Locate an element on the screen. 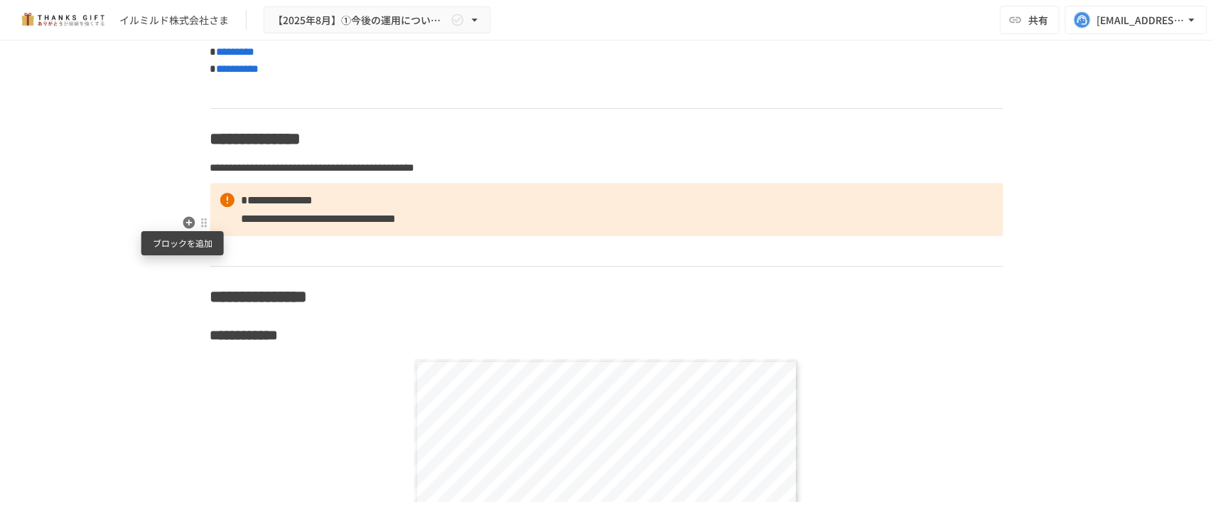  span: 【2025年8月】①今後の運用についてのご案内/THANKS GIFTキックオフMTG is located at coordinates (360, 20).